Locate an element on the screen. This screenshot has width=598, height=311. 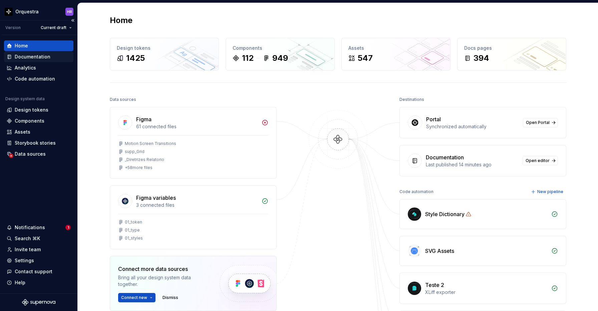
button: OrquestraHR is located at coordinates (39, 11).